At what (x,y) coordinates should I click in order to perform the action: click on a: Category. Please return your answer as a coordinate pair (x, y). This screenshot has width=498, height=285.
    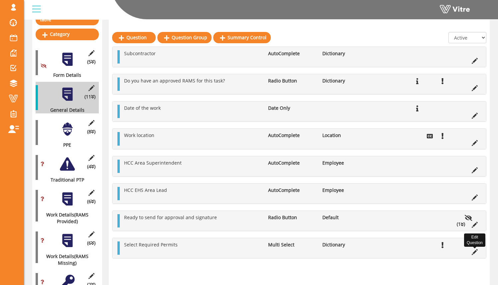
    Looking at the image, I should click on (67, 34).